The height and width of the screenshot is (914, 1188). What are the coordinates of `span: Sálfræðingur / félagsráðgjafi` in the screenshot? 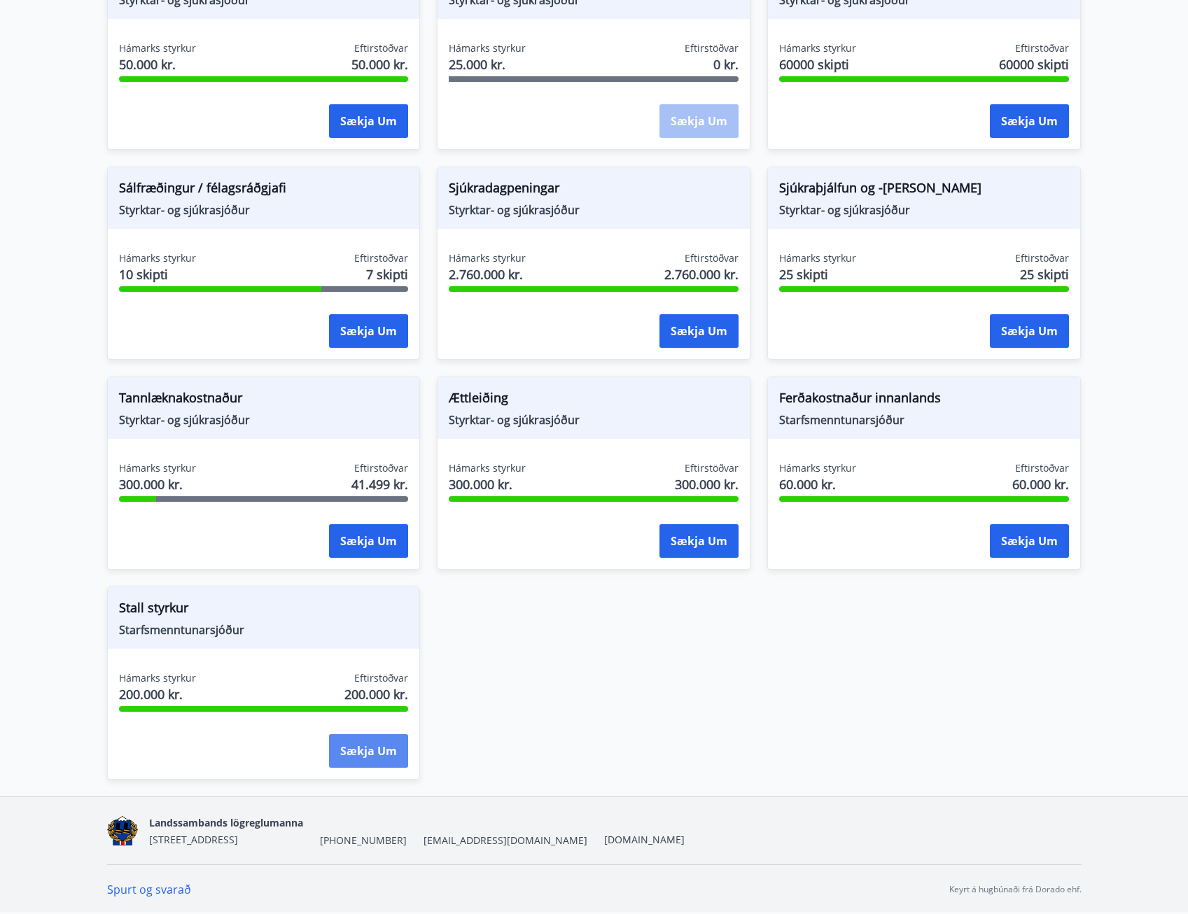 It's located at (264, 190).